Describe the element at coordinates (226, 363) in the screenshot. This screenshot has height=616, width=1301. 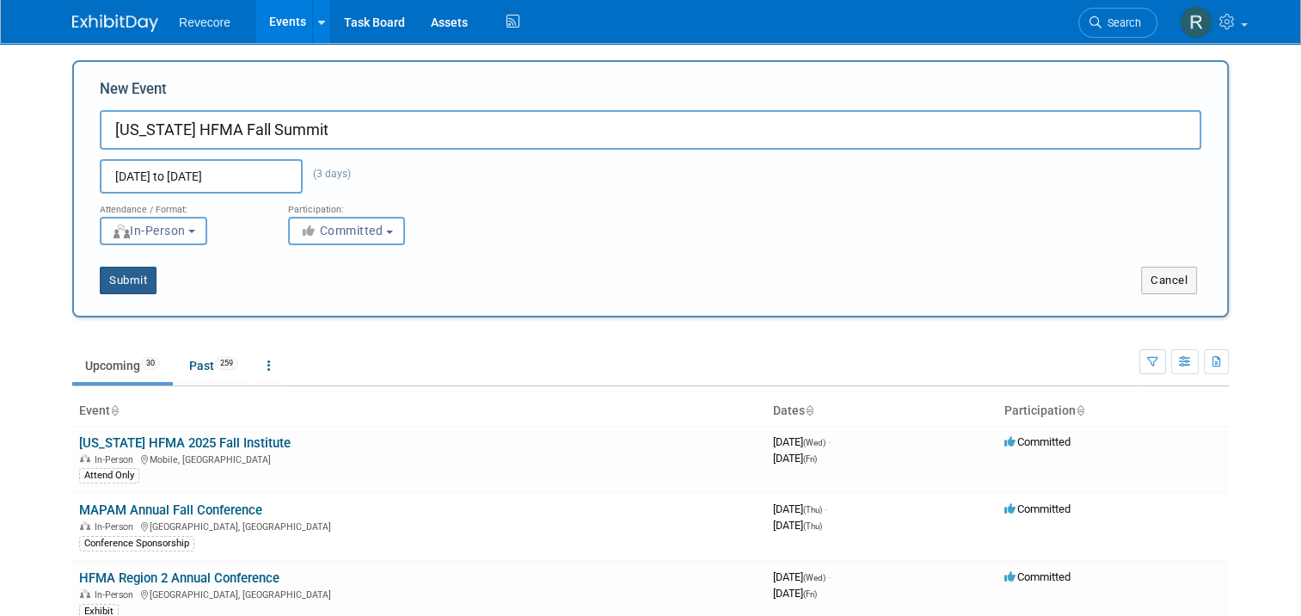
I see `span: 259` at that location.